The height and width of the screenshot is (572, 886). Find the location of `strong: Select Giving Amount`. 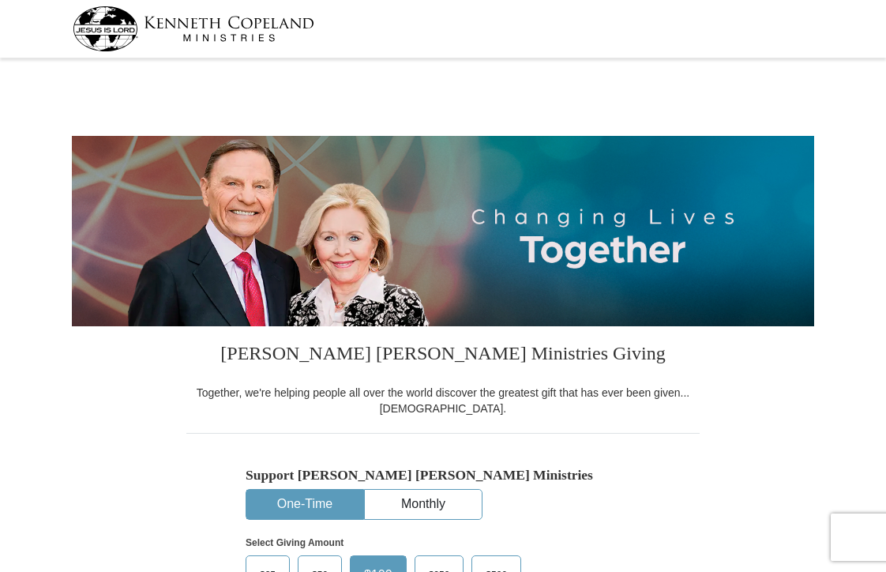

strong: Select Giving Amount is located at coordinates (295, 543).